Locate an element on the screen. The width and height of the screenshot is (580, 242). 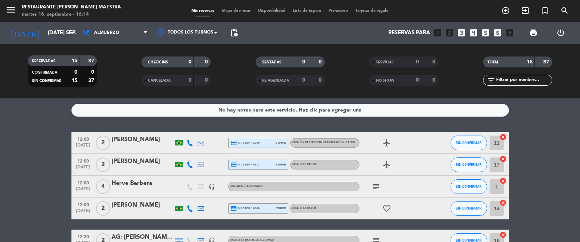
i: looks_6 is located at coordinates (498, 33).